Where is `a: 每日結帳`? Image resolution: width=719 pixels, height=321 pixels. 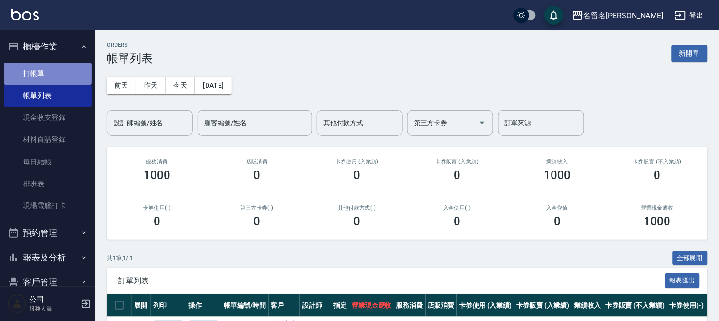
a: 每日結帳 is located at coordinates (48, 162).